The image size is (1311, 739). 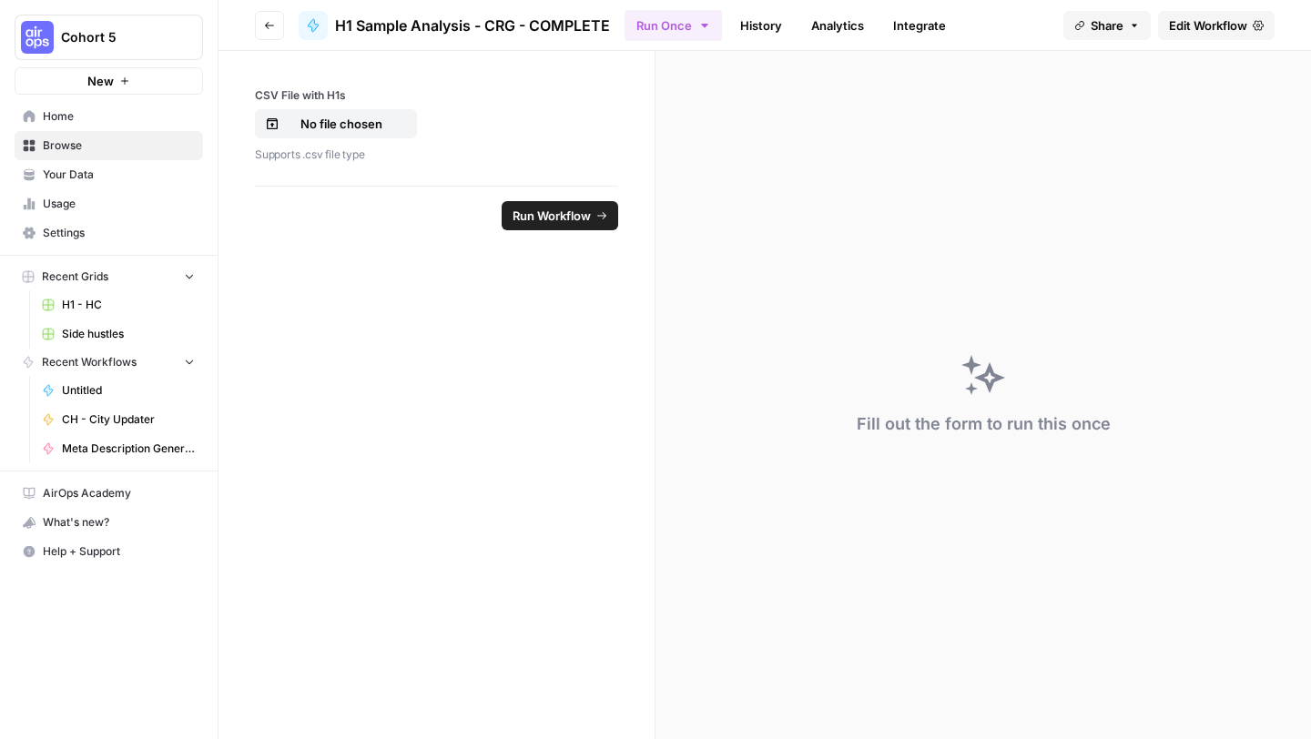 I want to click on a: CH - City Updater, so click(x=118, y=420).